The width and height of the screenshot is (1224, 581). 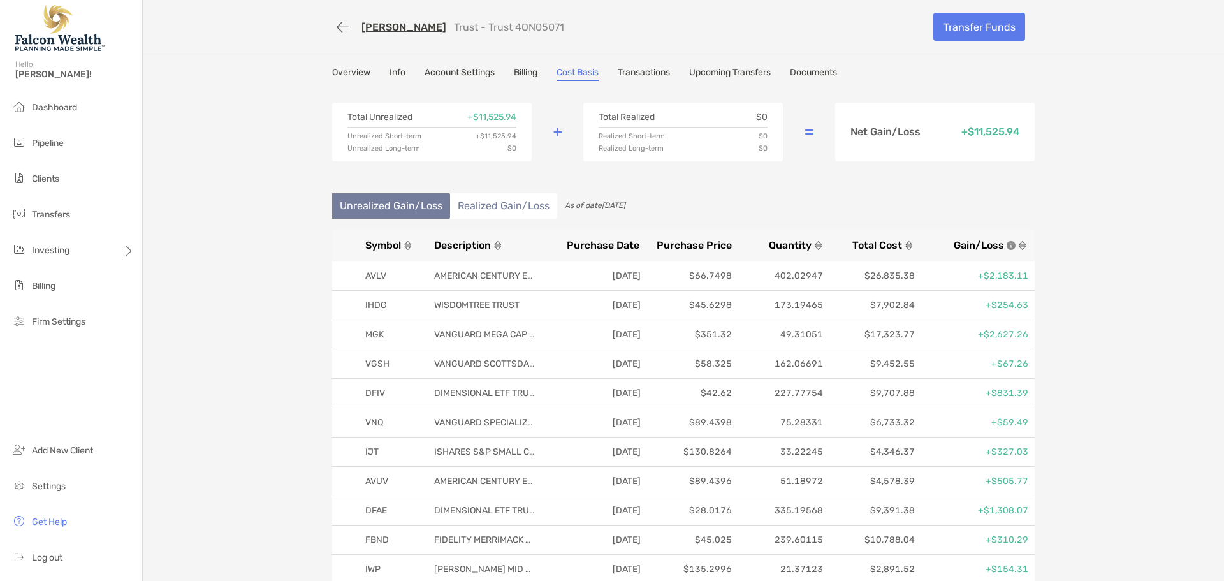 What do you see at coordinates (979, 245) in the screenshot?
I see `span: Gain/Loss` at bounding box center [979, 245].